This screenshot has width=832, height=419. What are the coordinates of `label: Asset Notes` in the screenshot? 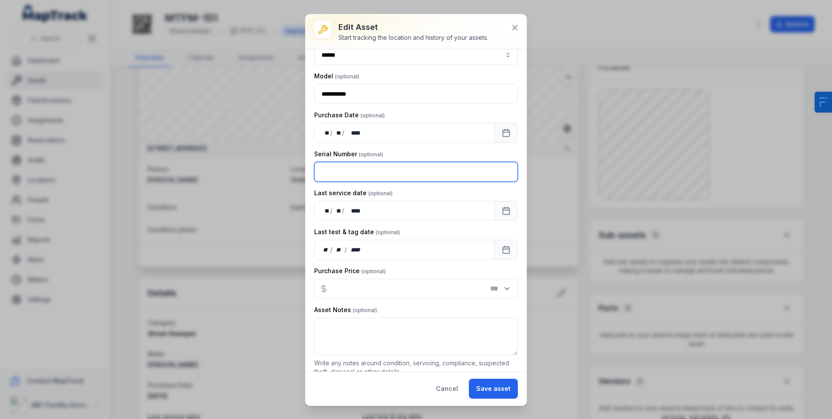 It's located at (345, 310).